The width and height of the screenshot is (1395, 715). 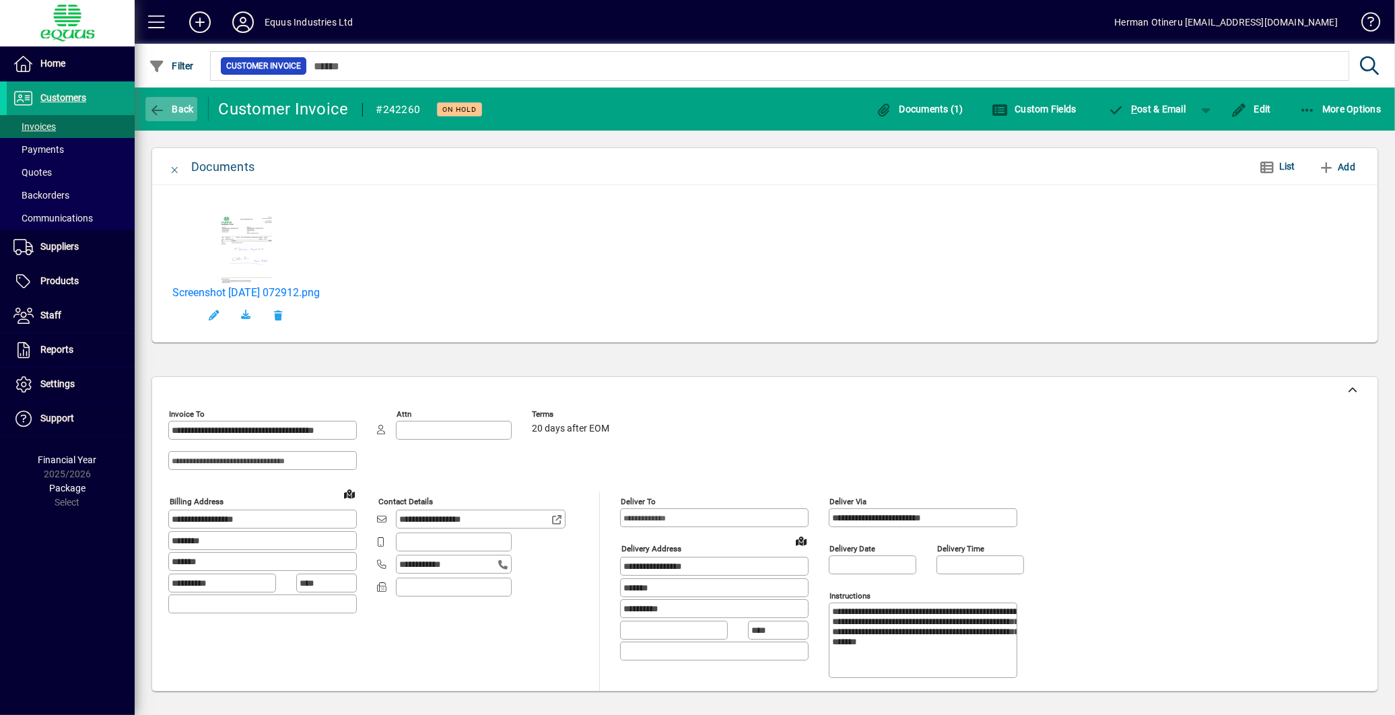 I want to click on a: Download, so click(x=246, y=315).